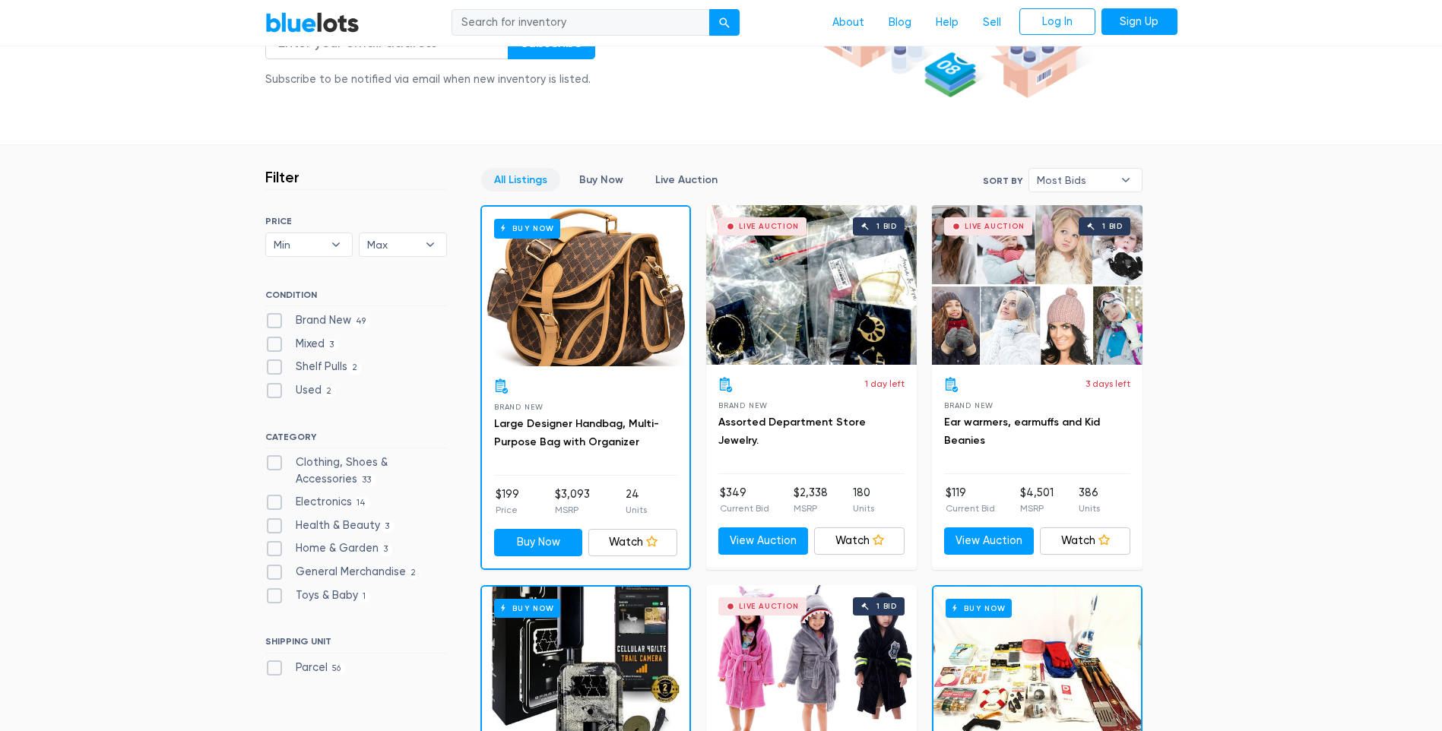 The height and width of the screenshot is (731, 1442). I want to click on li: $349, so click(744, 500).